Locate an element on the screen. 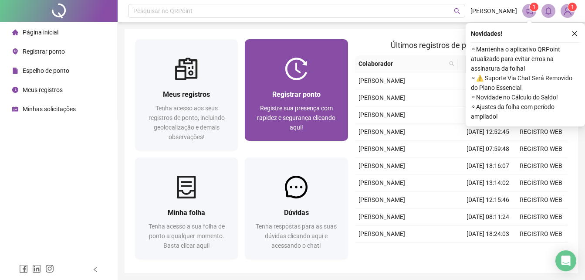  span: instagram is located at coordinates (50, 268).